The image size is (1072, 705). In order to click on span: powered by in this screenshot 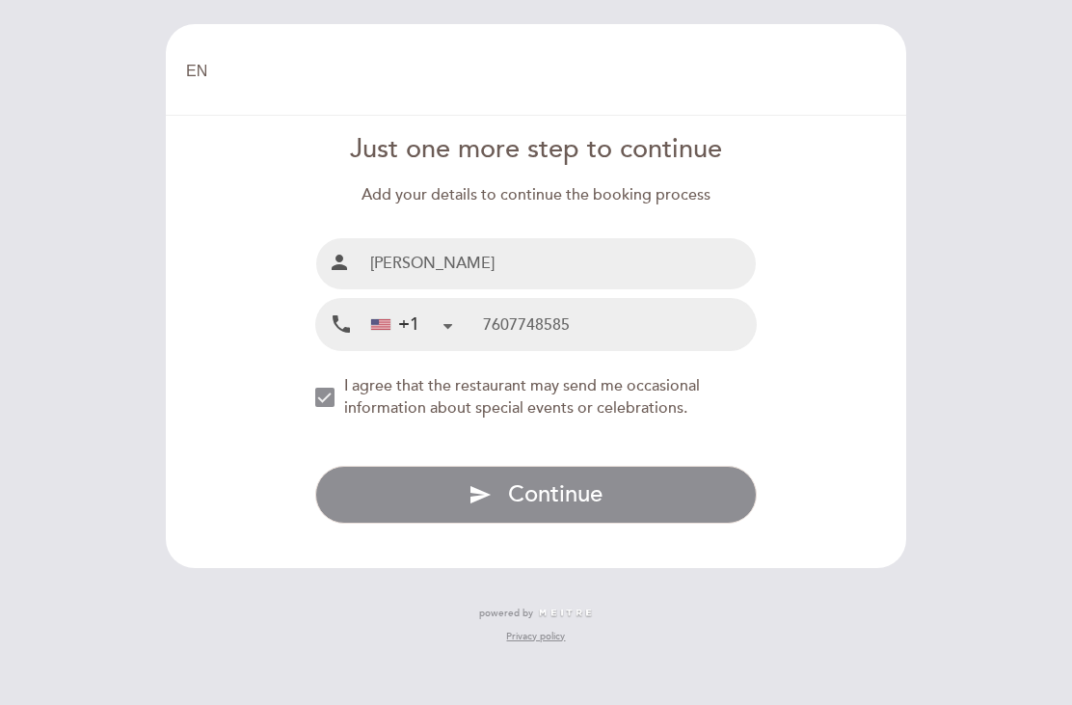, I will do `click(506, 613)`.